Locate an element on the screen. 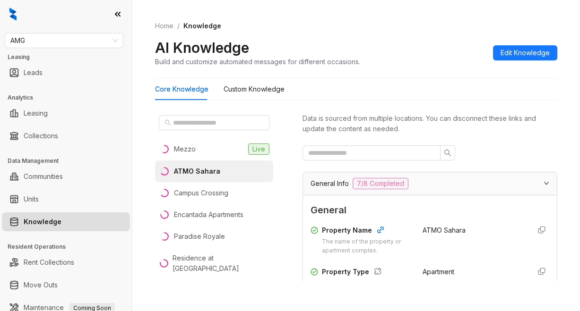 The image size is (580, 311). div: Encantada Apartments is located at coordinates (208, 215).